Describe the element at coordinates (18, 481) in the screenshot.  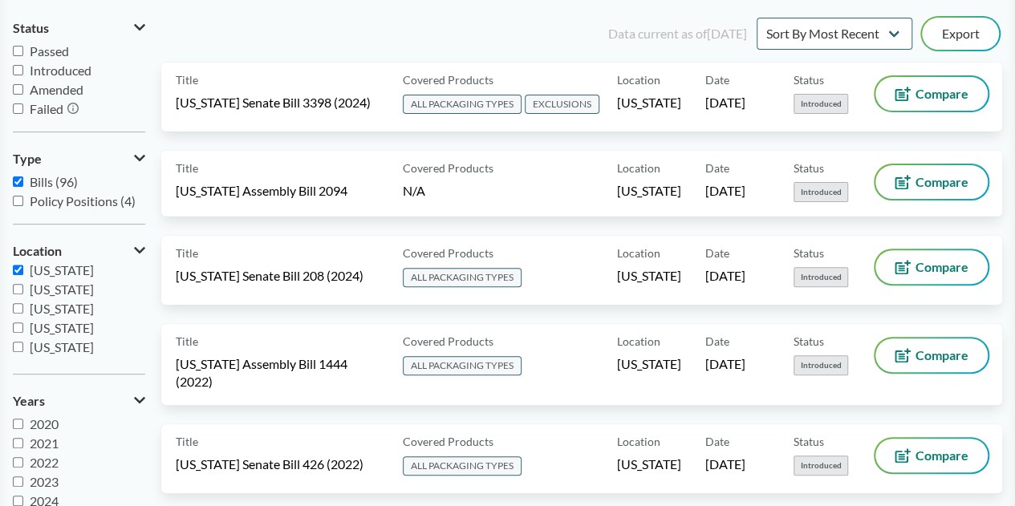
I see `input: 2023` at that location.